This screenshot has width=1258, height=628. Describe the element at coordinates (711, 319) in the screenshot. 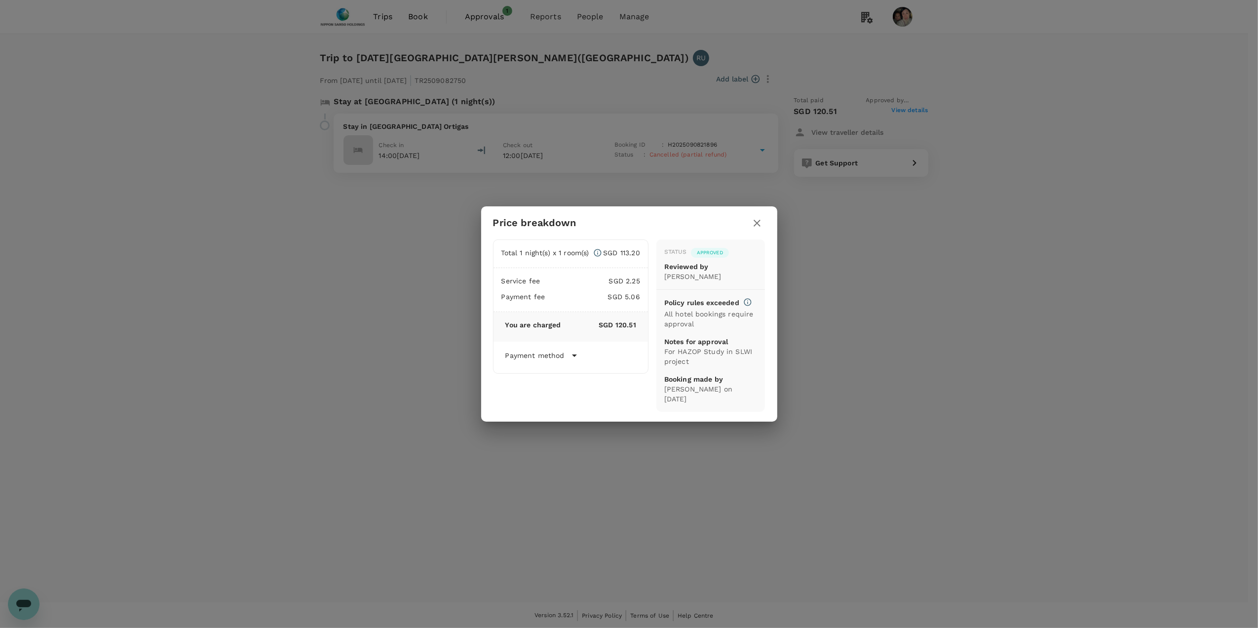

I see `p: All hotel bookings require approval` at that location.